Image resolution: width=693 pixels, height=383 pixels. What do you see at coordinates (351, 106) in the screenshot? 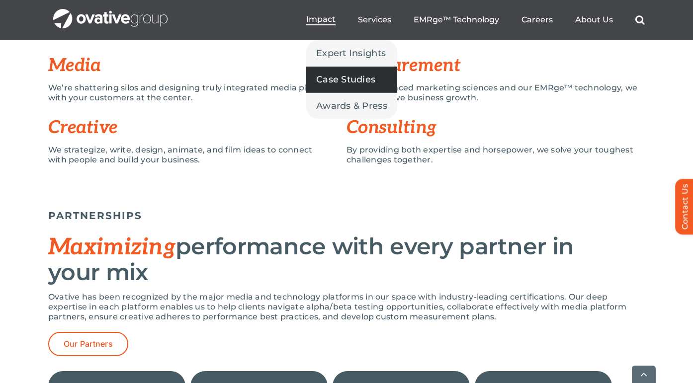
I see `a: Awards & Press` at bounding box center [351, 106].